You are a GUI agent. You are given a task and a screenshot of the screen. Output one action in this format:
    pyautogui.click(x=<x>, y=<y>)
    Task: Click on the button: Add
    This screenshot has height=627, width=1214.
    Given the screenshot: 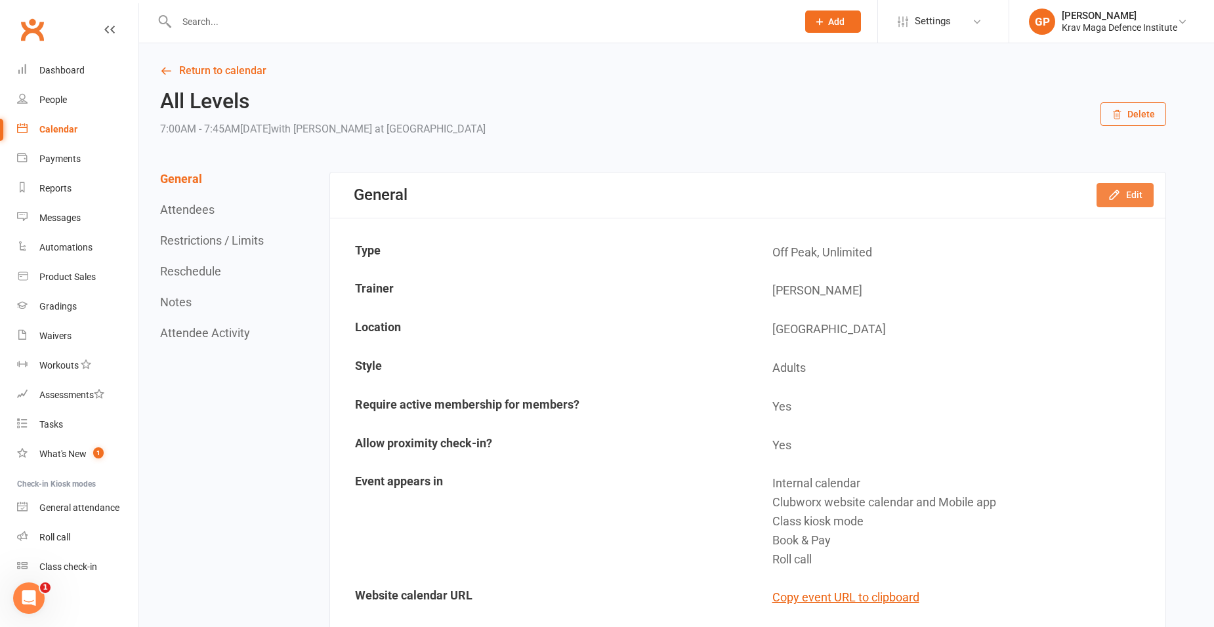 What is the action you would take?
    pyautogui.click(x=833, y=22)
    